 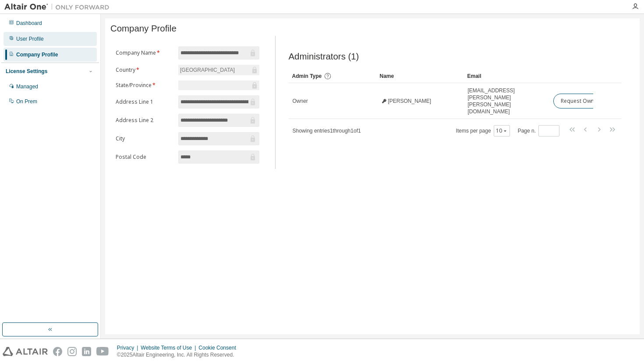 I want to click on label: City, so click(x=144, y=139).